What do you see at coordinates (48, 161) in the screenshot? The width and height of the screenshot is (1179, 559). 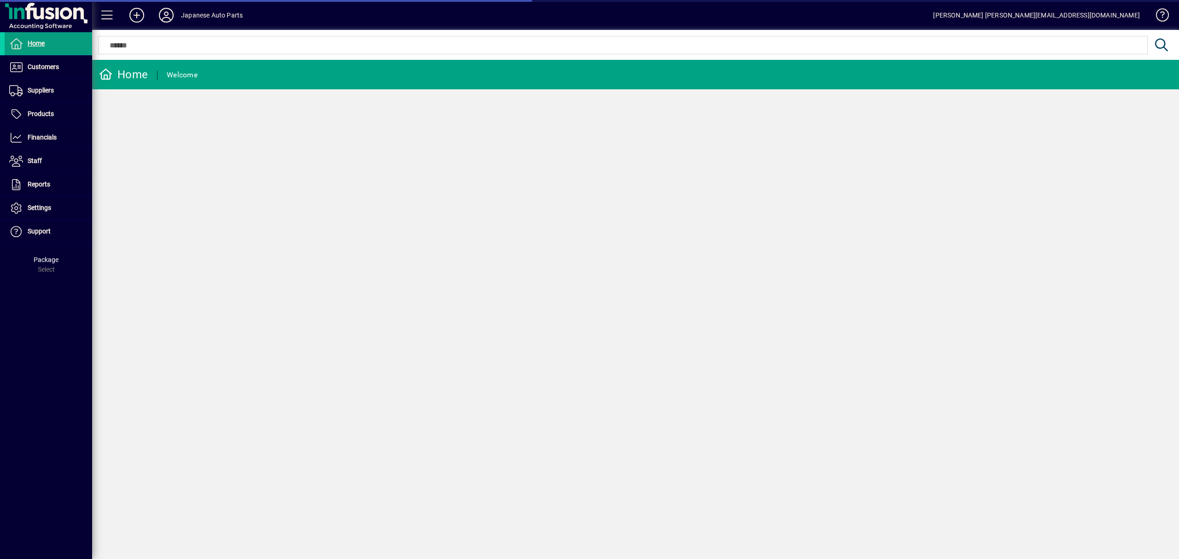 I see `a: Staff` at bounding box center [48, 161].